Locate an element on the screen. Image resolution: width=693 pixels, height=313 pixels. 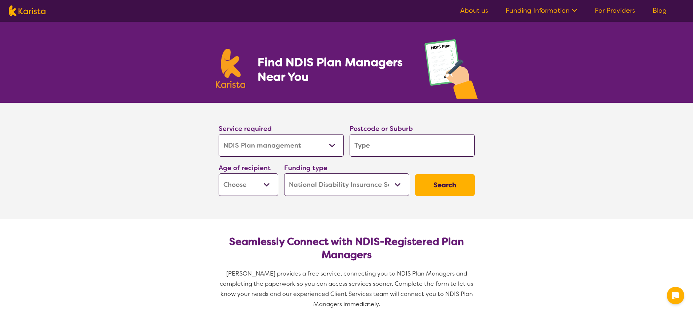
a: Blog is located at coordinates (660, 11).